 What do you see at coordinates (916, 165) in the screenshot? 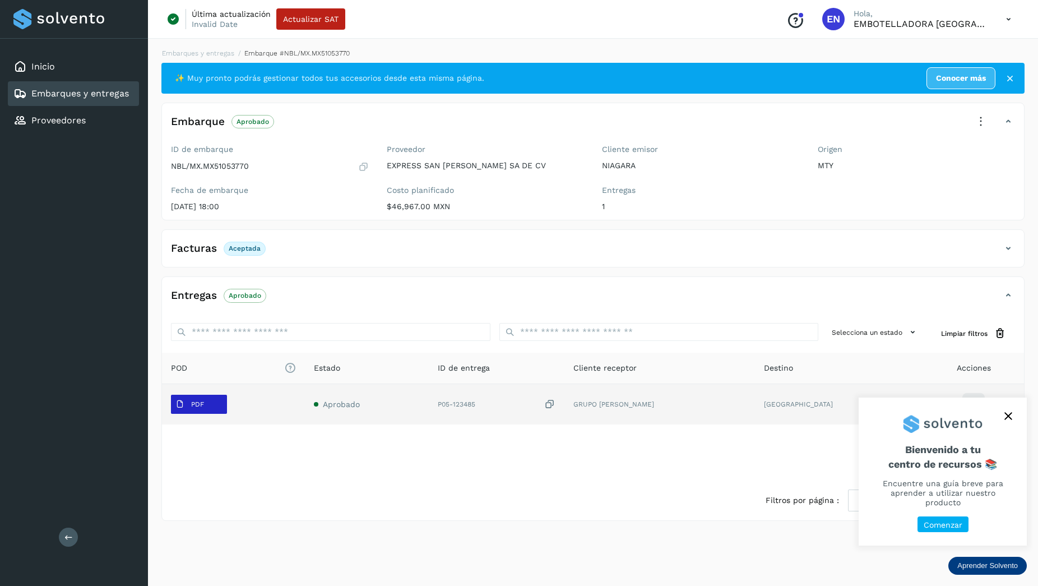
I see `p: MTY` at bounding box center [916, 165].